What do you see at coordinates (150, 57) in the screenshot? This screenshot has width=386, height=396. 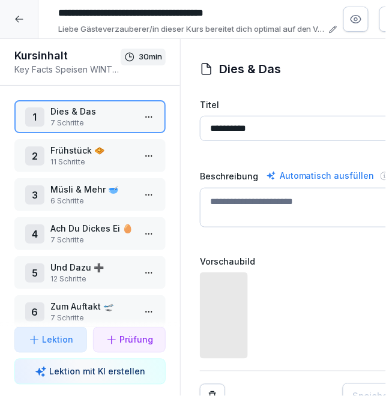 I see `p: 30 min` at bounding box center [150, 57].